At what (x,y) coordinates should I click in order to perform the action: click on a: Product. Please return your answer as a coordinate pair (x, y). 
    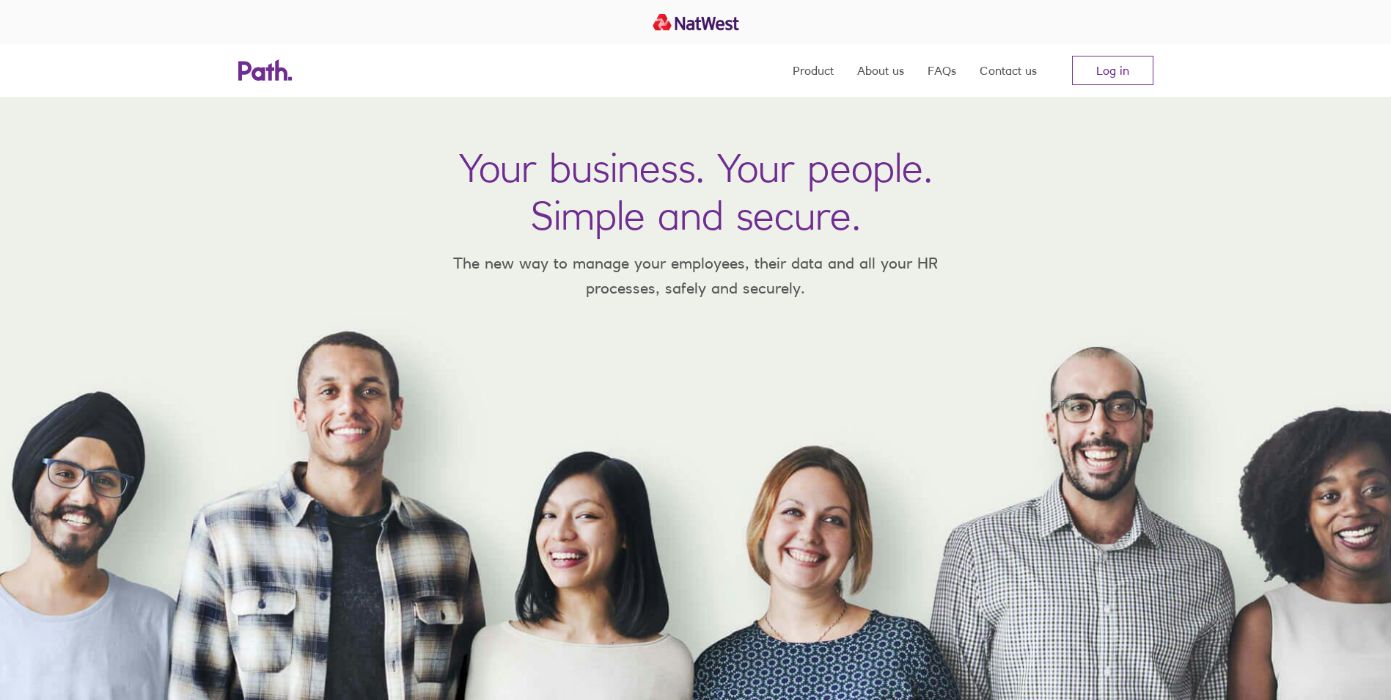
    Looking at the image, I should click on (813, 70).